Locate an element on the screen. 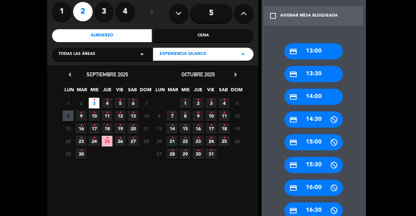  span: 18 is located at coordinates (107, 128).